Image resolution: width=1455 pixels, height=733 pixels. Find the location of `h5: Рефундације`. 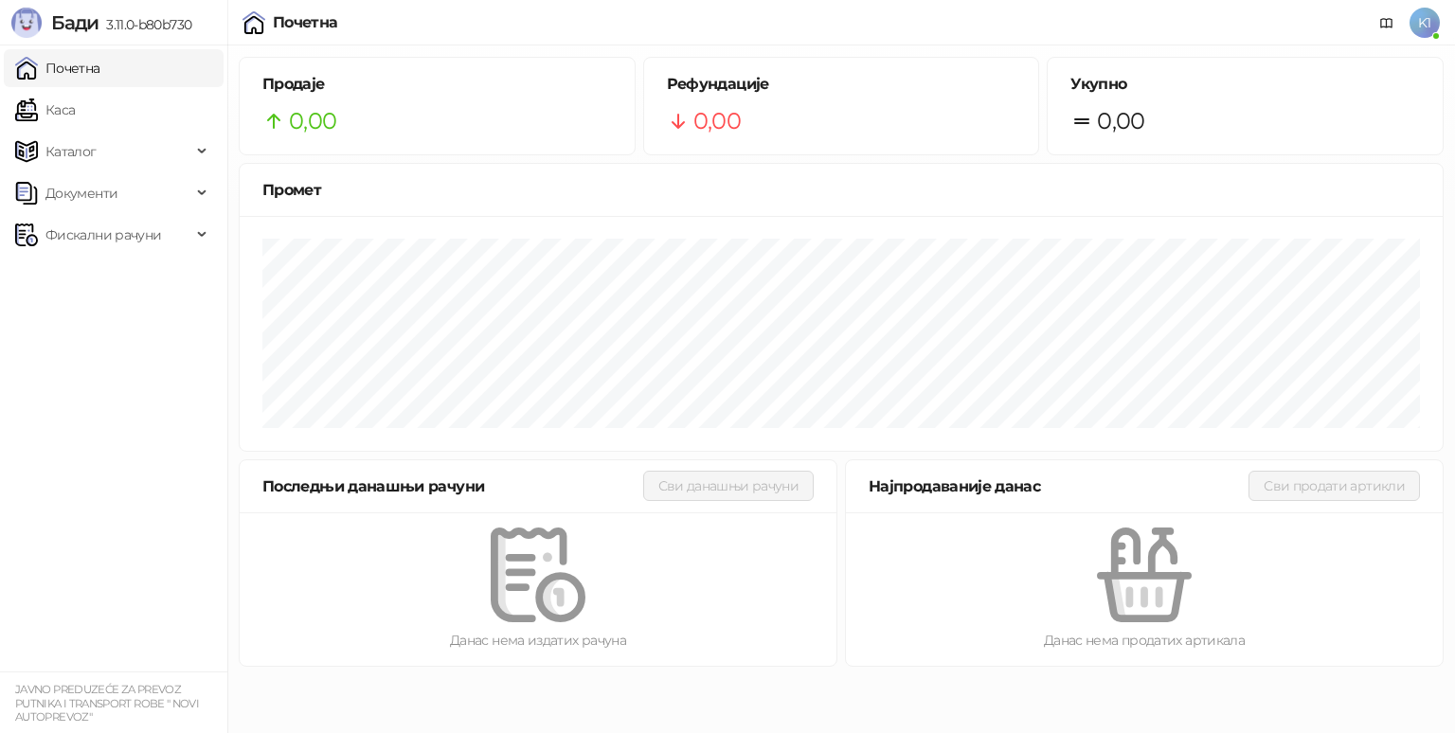

h5: Рефундације is located at coordinates (841, 84).